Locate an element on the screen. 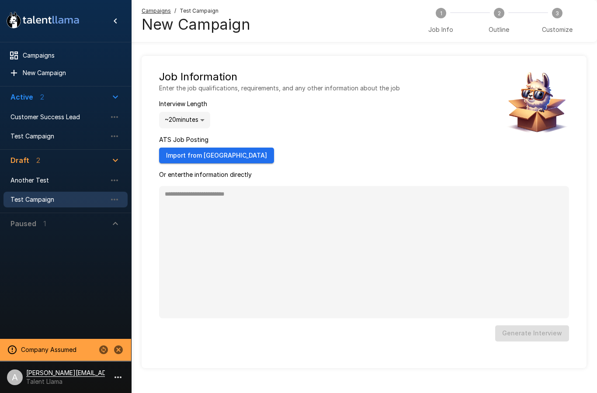 The width and height of the screenshot is (597, 393). p: Interview Length is located at coordinates (184, 104).